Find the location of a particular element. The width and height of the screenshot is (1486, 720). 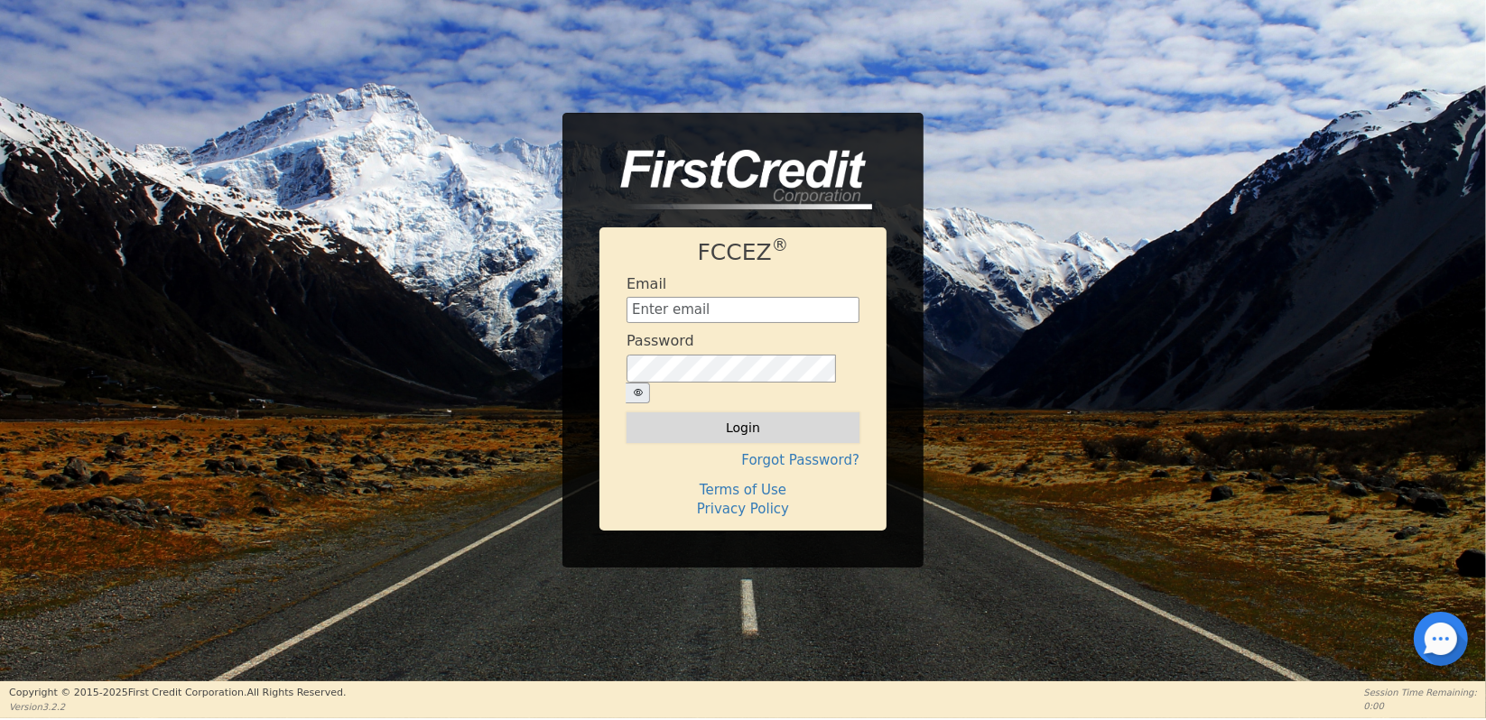

p: Copyright © 2015- 2025 First Credit Corporation. is located at coordinates (177, 693).